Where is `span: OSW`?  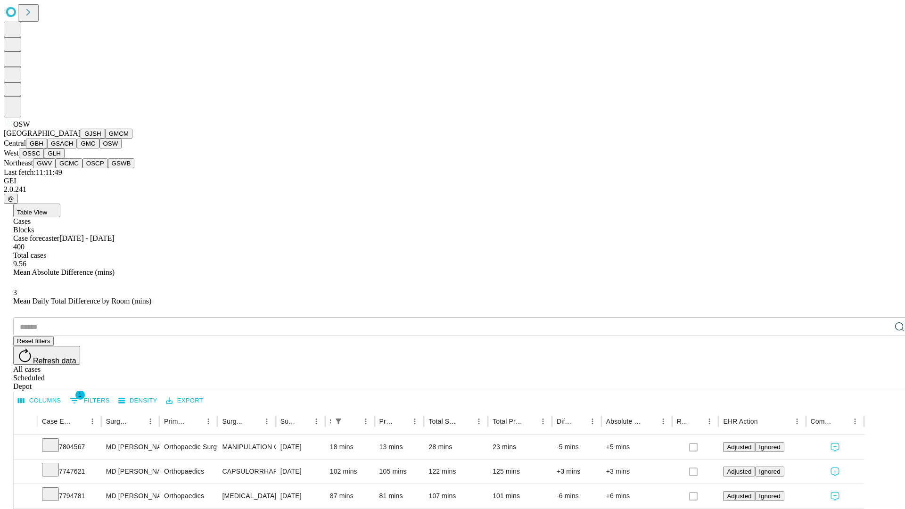 span: OSW is located at coordinates (22, 124).